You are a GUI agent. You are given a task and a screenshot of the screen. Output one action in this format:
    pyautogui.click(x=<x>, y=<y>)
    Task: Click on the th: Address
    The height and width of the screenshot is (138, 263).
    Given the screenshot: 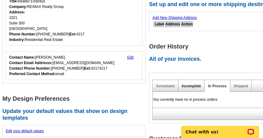 What is the action you would take?
    pyautogui.click(x=173, y=24)
    